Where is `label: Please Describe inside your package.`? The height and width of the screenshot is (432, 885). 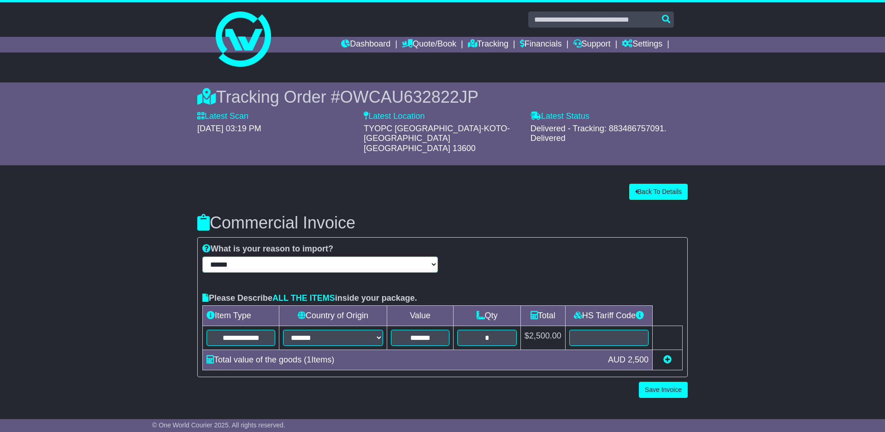 label: Please Describe inside your package. is located at coordinates (310, 299).